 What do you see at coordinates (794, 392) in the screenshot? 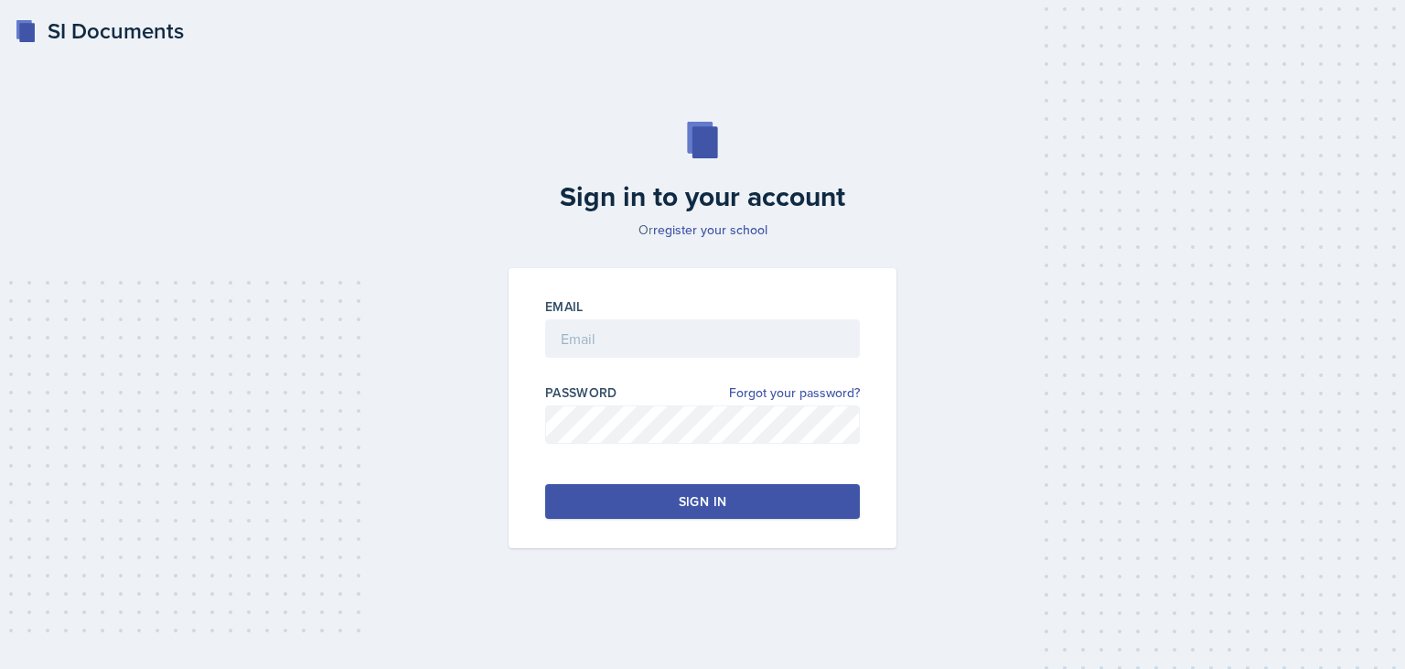
I see `a: Forgot your password?` at bounding box center [794, 392].